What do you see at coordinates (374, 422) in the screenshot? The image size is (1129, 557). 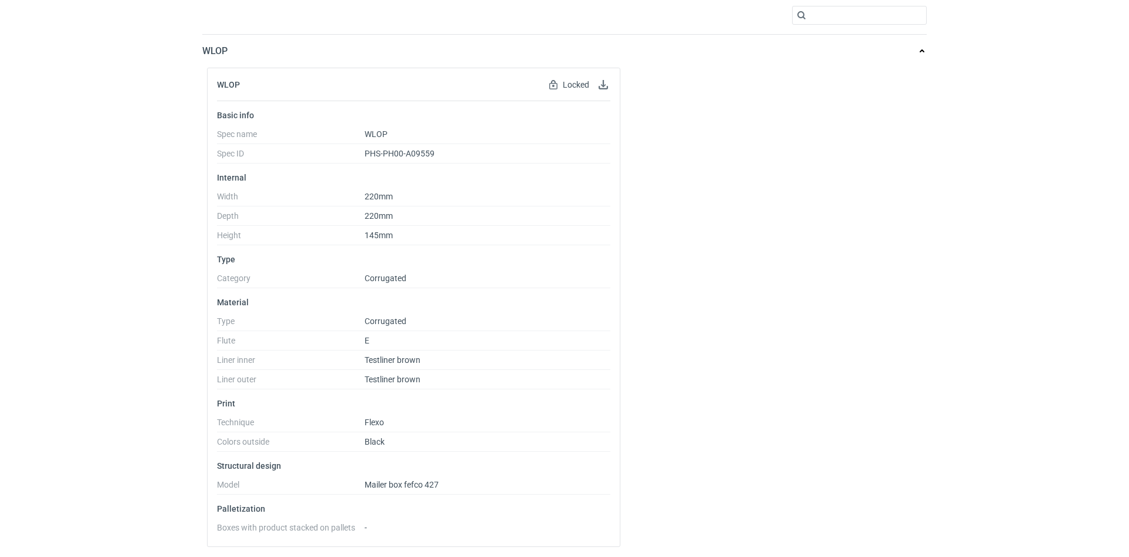 I see `span: Flexo` at bounding box center [374, 422].